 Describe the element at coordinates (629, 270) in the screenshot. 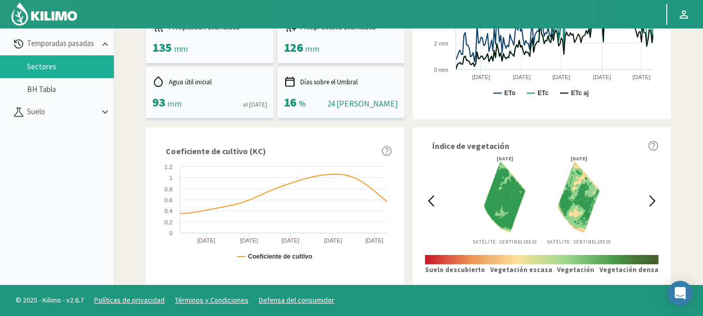

I see `p: Vegetación densa` at that location.